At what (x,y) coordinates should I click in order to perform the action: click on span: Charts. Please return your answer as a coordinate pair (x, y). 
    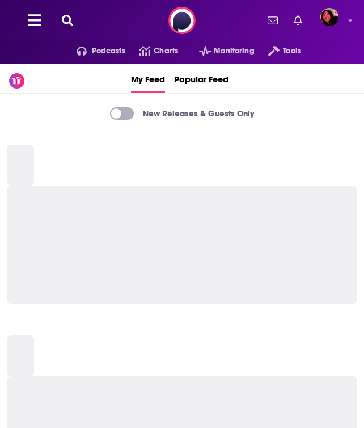
    Looking at the image, I should click on (166, 51).